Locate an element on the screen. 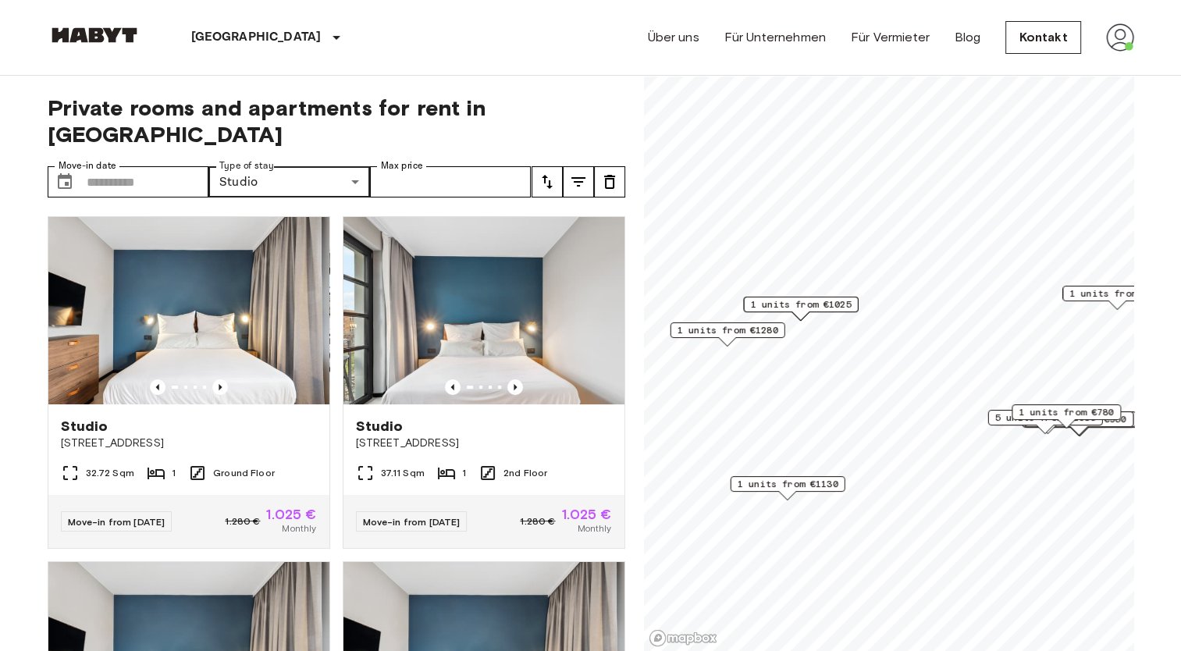 This screenshot has width=1181, height=651. label: Move-in date is located at coordinates (87, 165).